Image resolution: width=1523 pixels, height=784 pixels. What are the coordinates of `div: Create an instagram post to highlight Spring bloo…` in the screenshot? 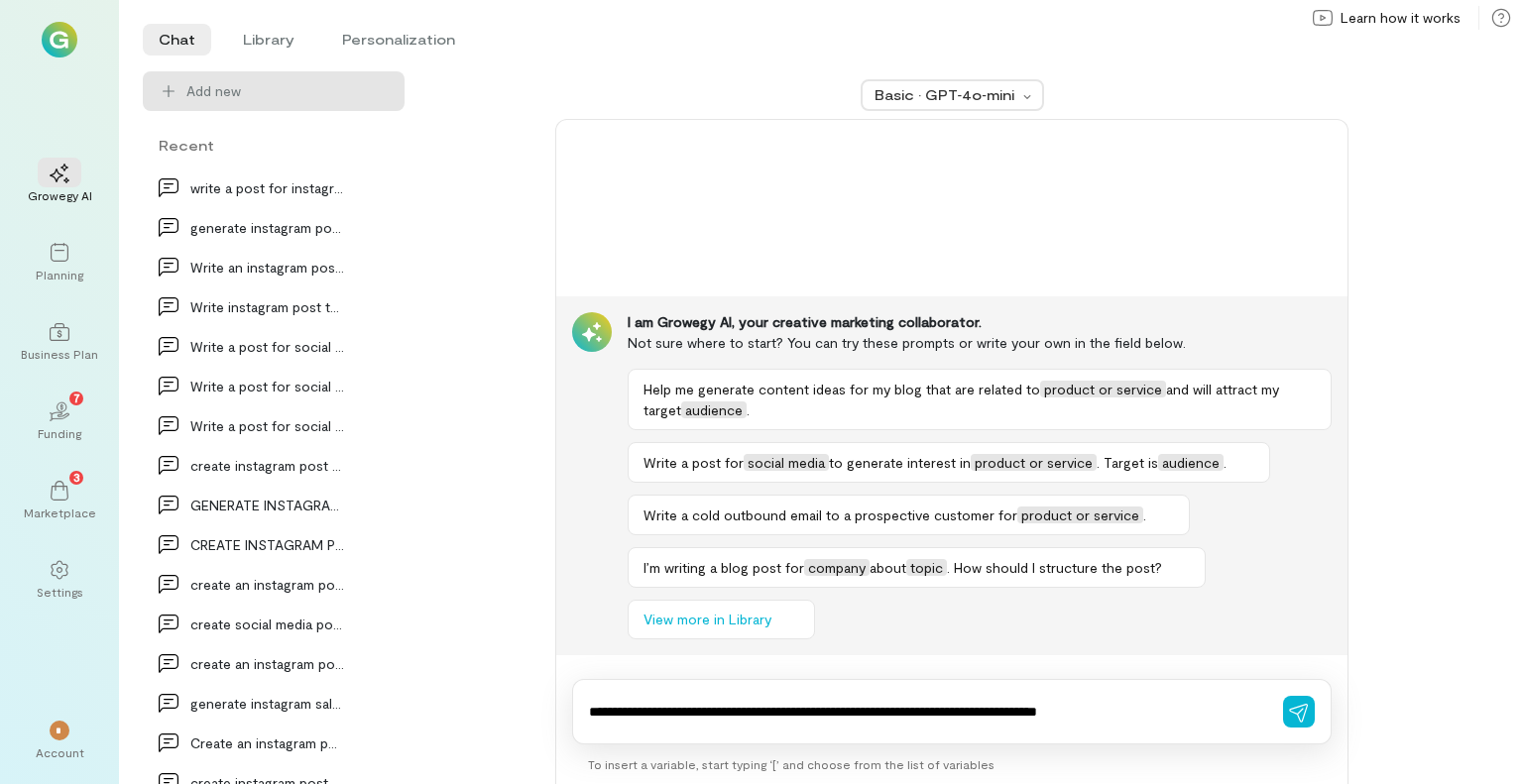 It's located at (268, 742).